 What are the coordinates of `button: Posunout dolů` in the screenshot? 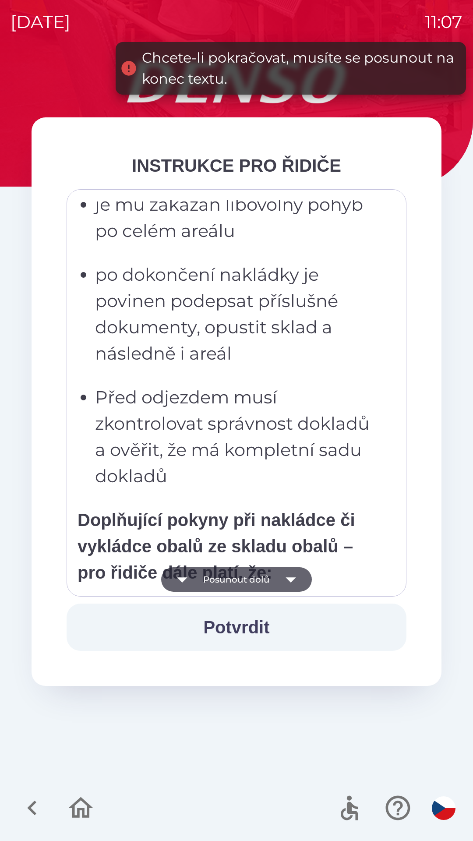 It's located at (237, 580).